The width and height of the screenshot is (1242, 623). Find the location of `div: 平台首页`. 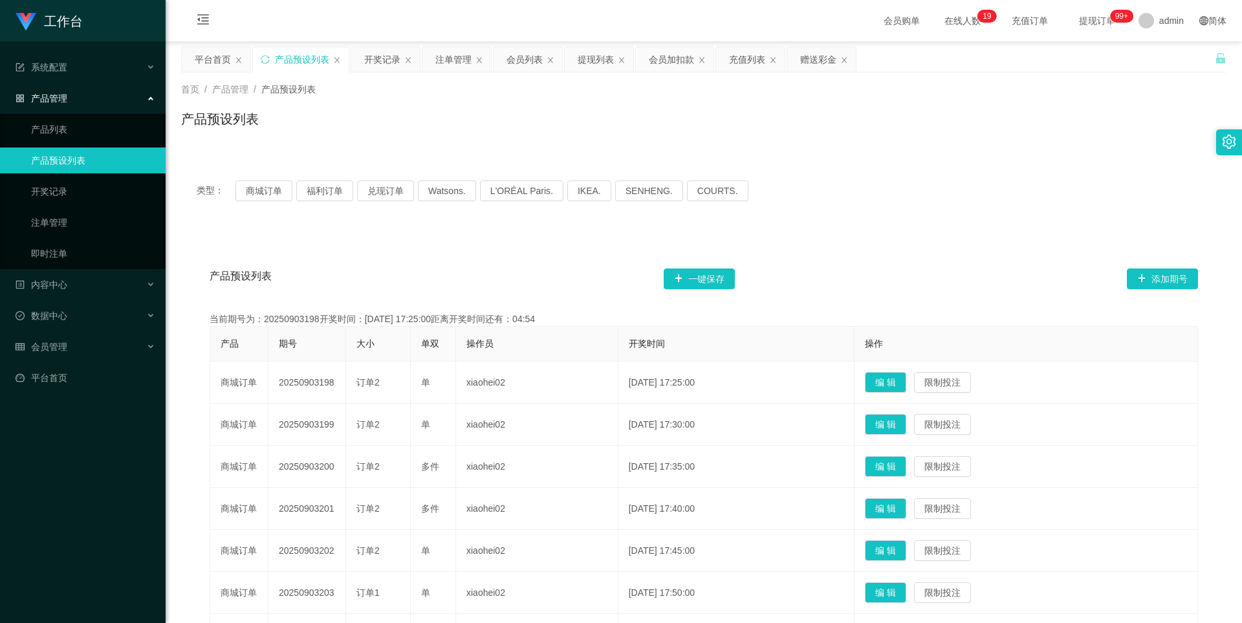

div: 平台首页 is located at coordinates (213, 59).